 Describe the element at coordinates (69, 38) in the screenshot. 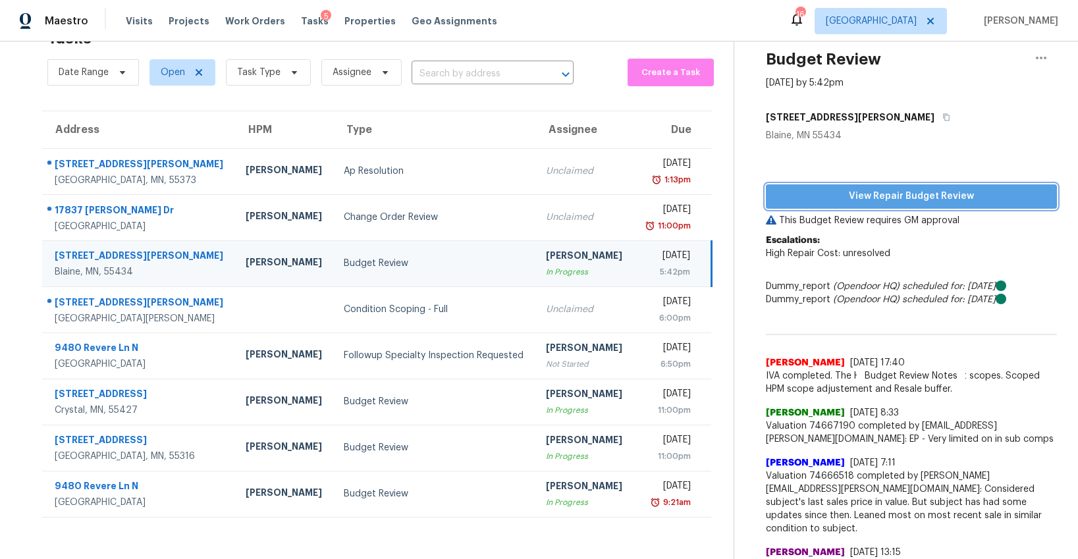

I see `h2: Tasks` at that location.